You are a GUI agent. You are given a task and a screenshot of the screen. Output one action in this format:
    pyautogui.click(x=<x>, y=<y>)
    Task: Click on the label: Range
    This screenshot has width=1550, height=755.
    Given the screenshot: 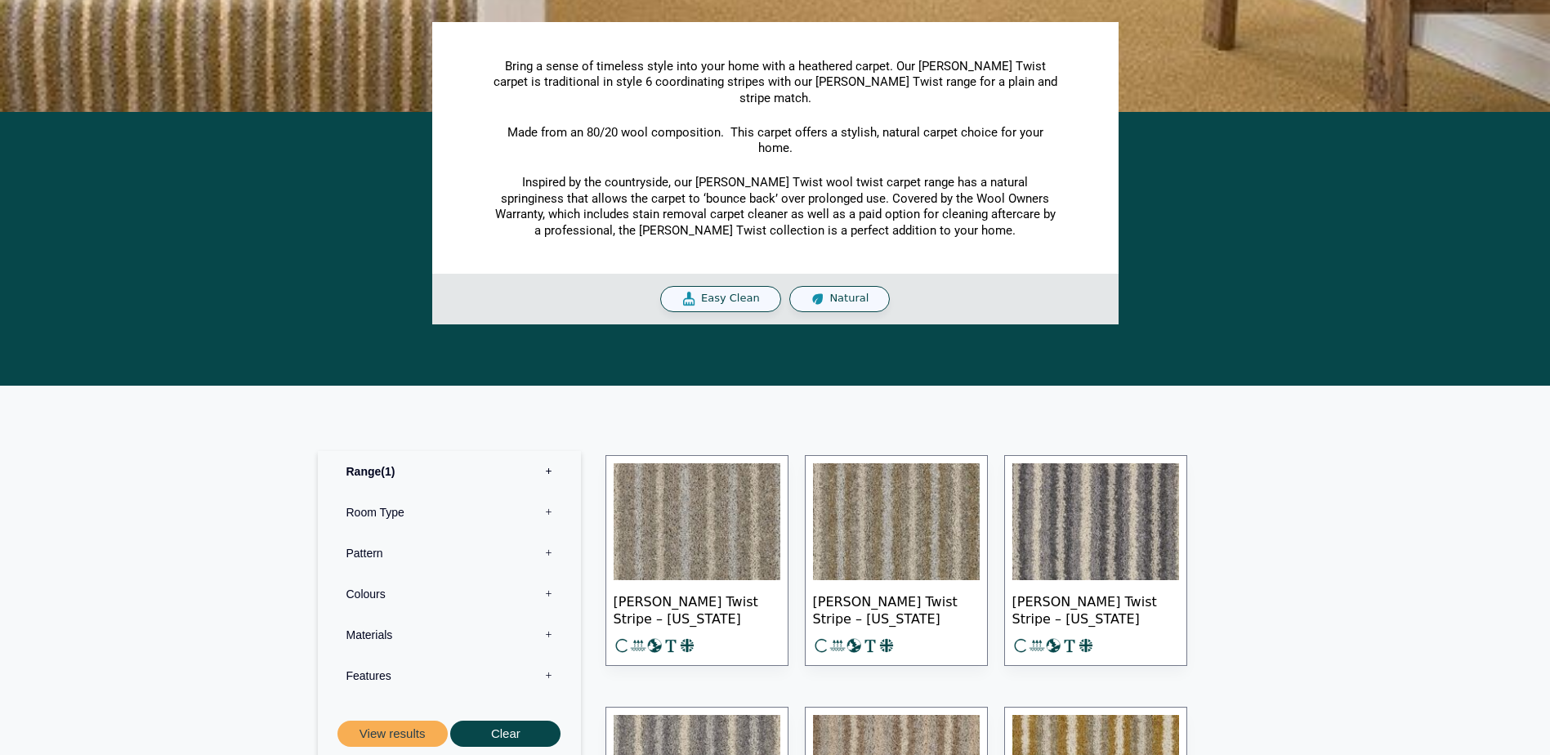 What is the action you would take?
    pyautogui.click(x=449, y=471)
    